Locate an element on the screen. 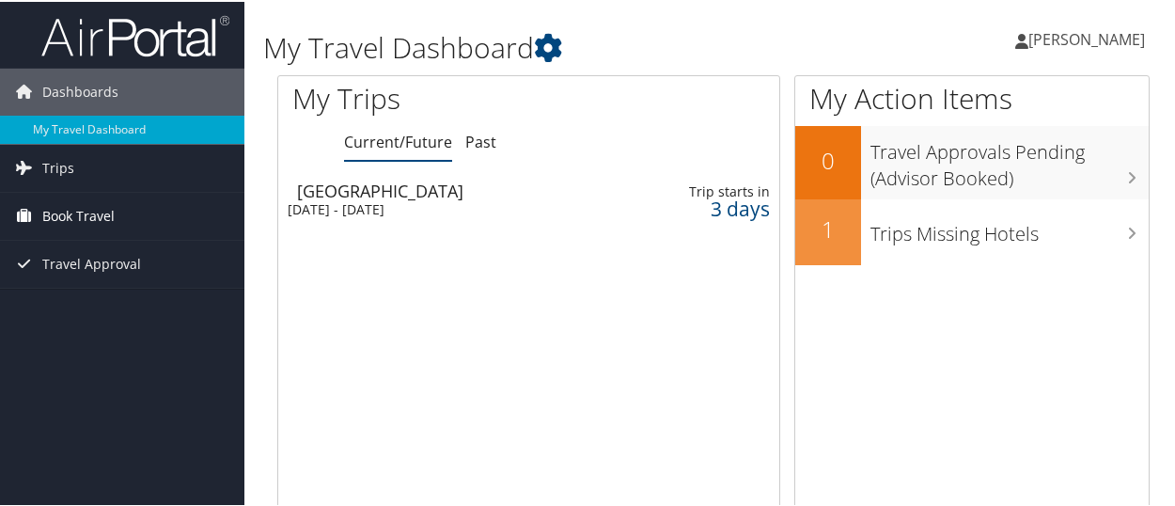 This screenshot has height=506, width=1175. div: Trip starts in is located at coordinates (716, 190).